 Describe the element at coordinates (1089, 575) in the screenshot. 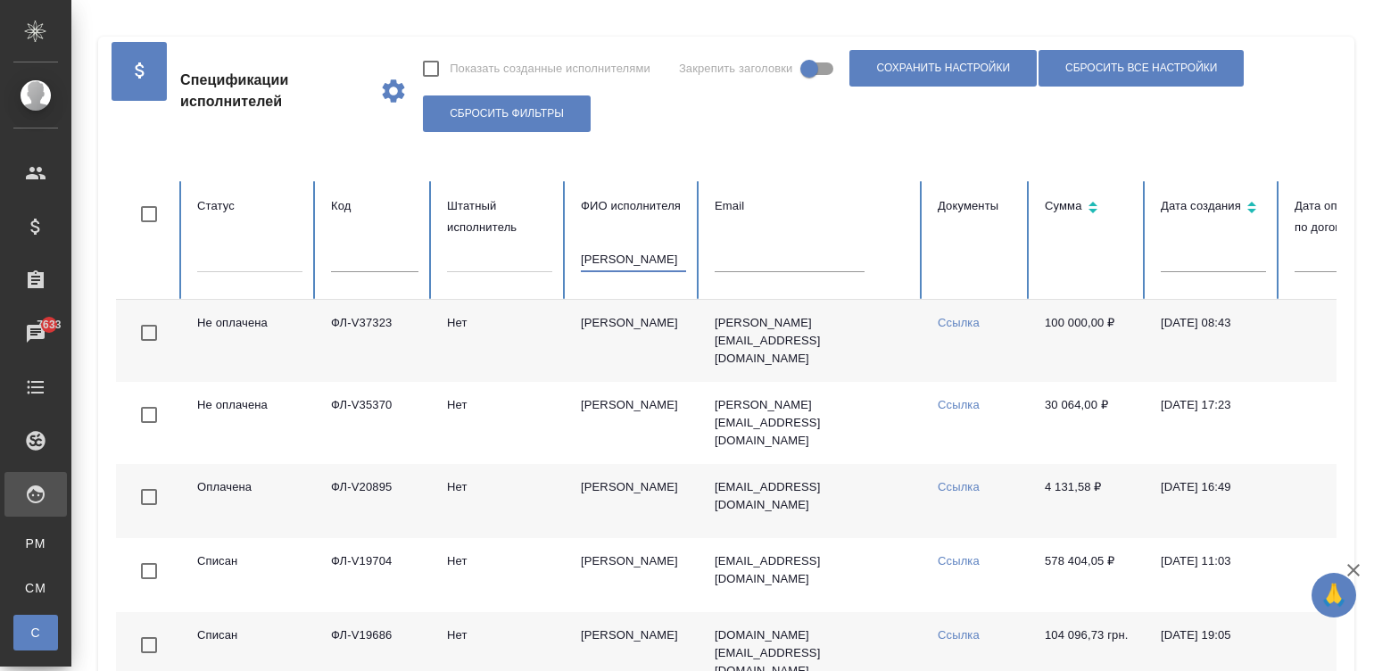

I see `td: 578 404,05 ₽` at that location.